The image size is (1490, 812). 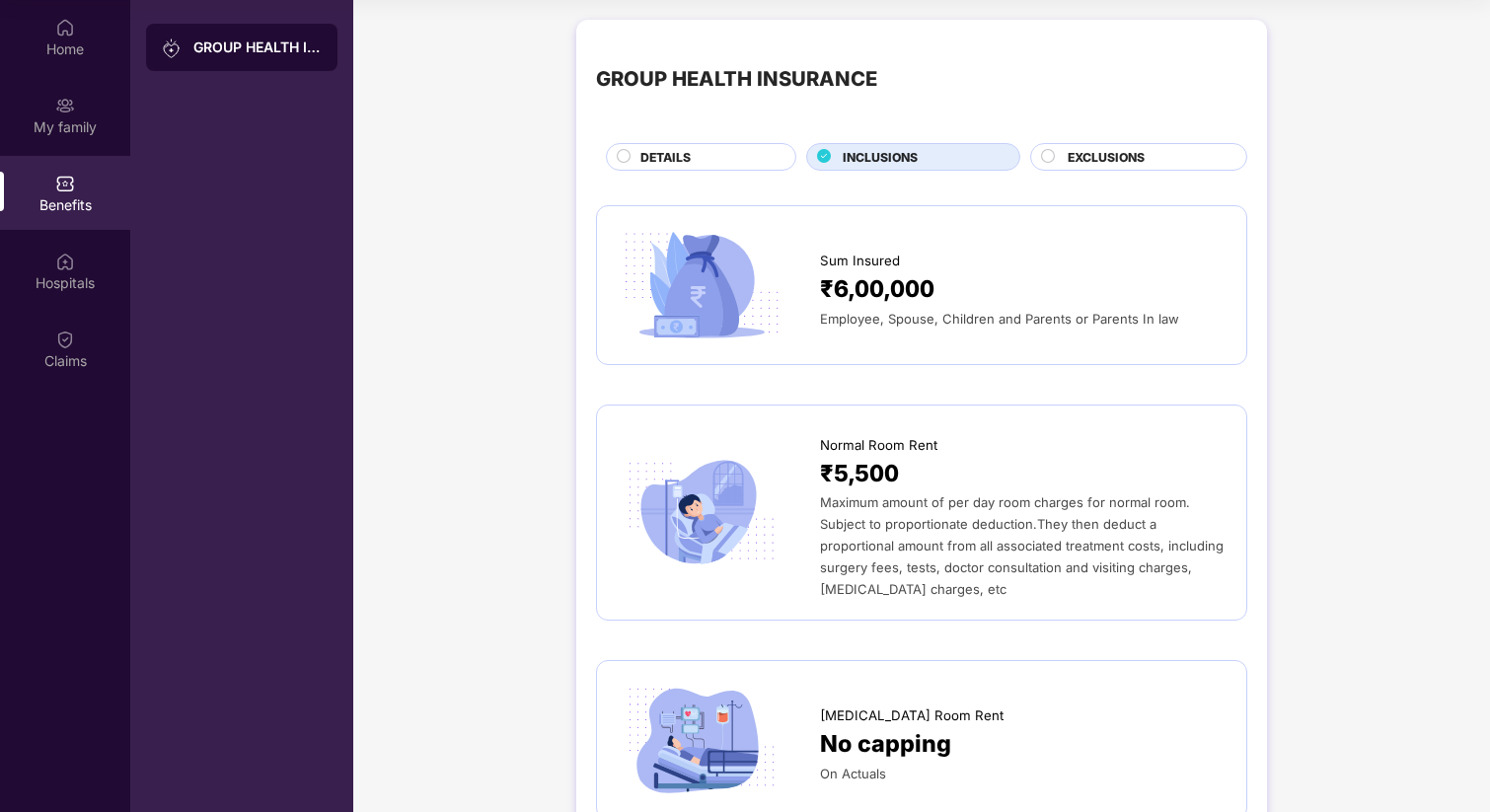 What do you see at coordinates (65, 339) in the screenshot?
I see `img: svg+xml;base64,PHN2ZyBpZD0iQ2xhaW0iIHhtbG5zPSJodHRwOi8vd3d3LnczLm9yZy8yMDAwL3N2ZyIgd2lkdGg9IjIwIi...` at bounding box center [65, 339].